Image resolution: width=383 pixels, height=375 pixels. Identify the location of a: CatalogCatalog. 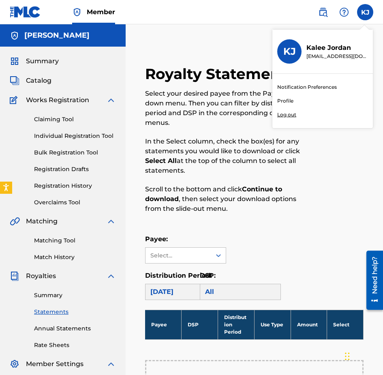
(30, 81).